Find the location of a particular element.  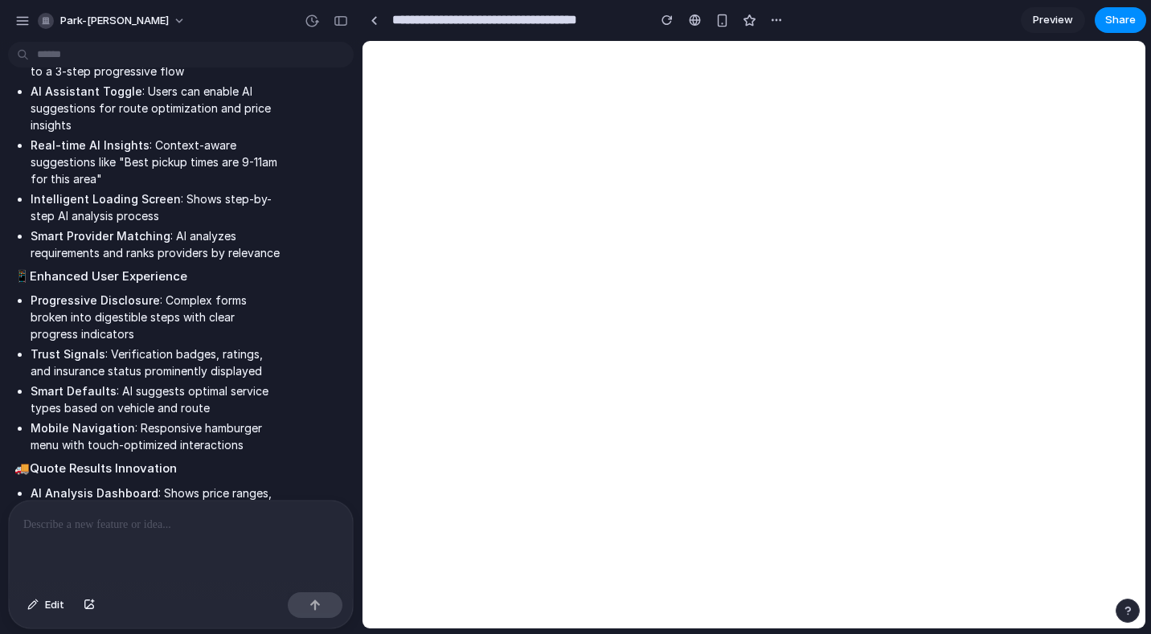

strong: Smart Provider Matching is located at coordinates (100, 235).